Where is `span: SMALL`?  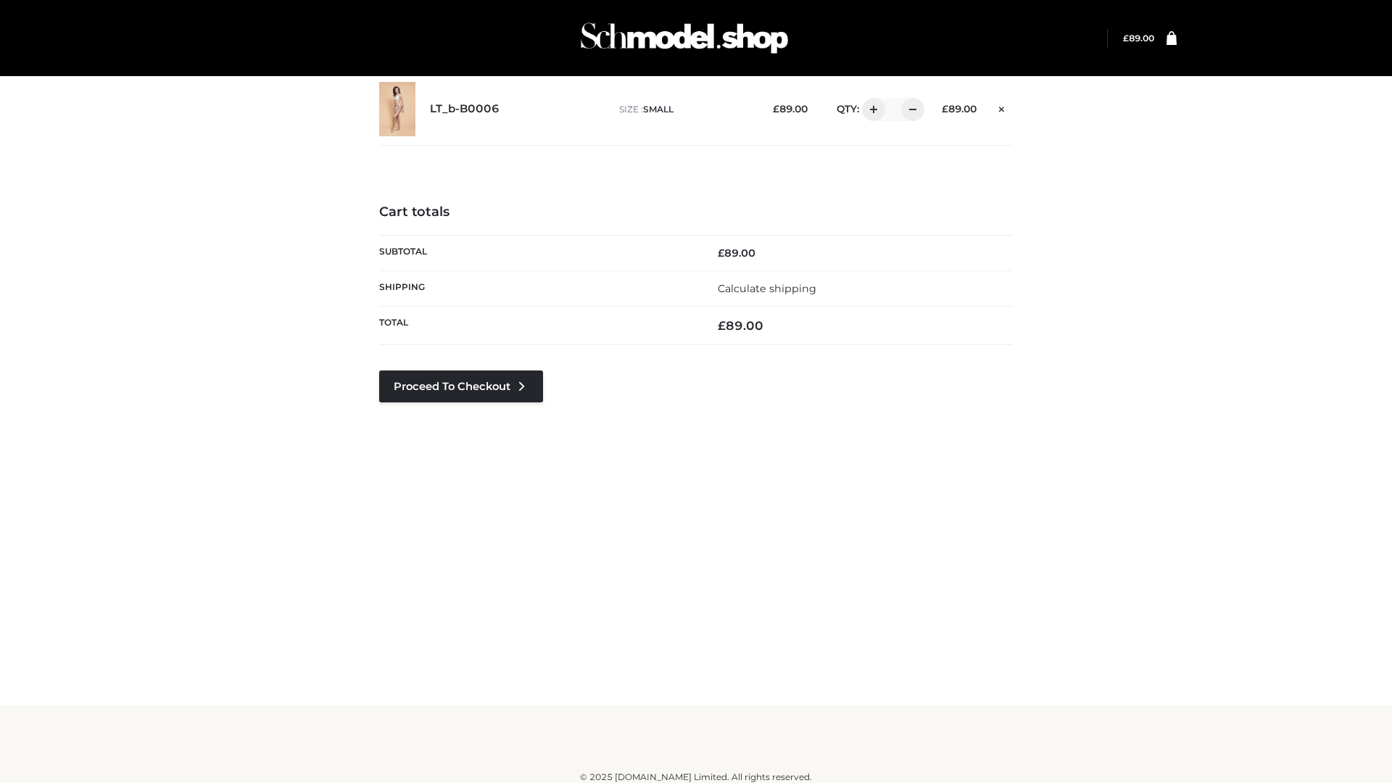 span: SMALL is located at coordinates (658, 109).